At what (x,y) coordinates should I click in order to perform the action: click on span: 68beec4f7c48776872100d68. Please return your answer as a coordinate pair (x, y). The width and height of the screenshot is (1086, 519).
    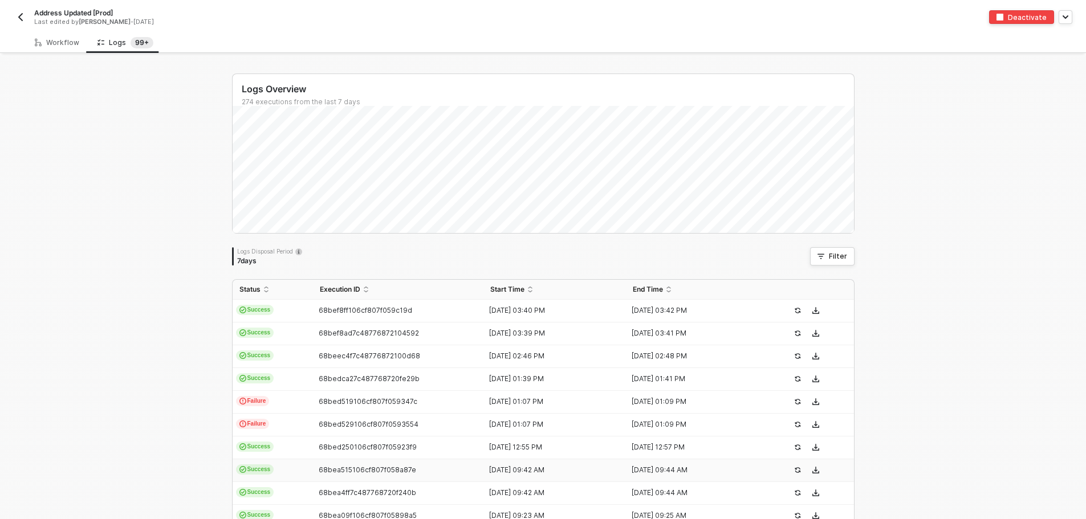
    Looking at the image, I should click on (369, 356).